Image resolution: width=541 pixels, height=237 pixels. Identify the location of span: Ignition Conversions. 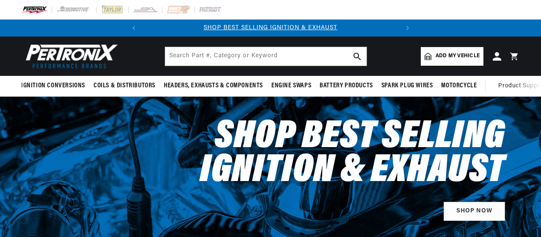
(53, 86).